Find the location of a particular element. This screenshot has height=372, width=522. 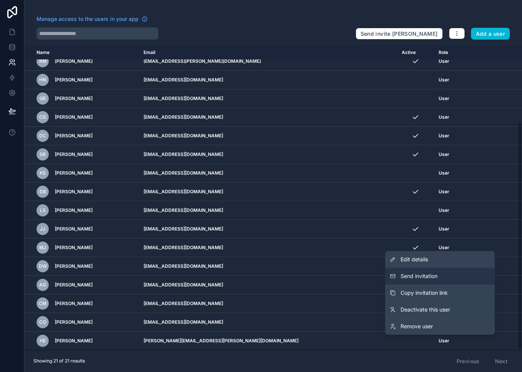

span: JJ is located at coordinates (43, 229).